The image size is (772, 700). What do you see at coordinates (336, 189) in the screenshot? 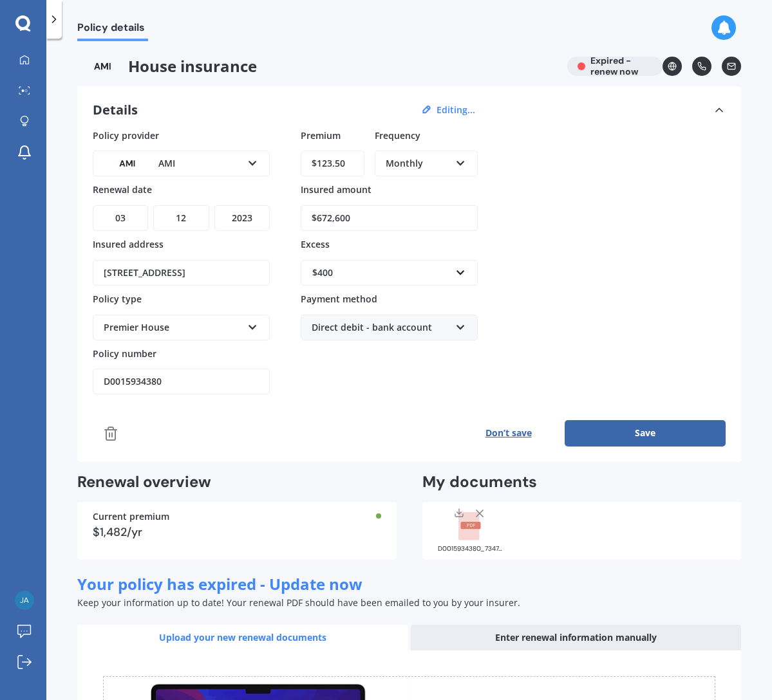
I see `span: Insured amount` at bounding box center [336, 189].